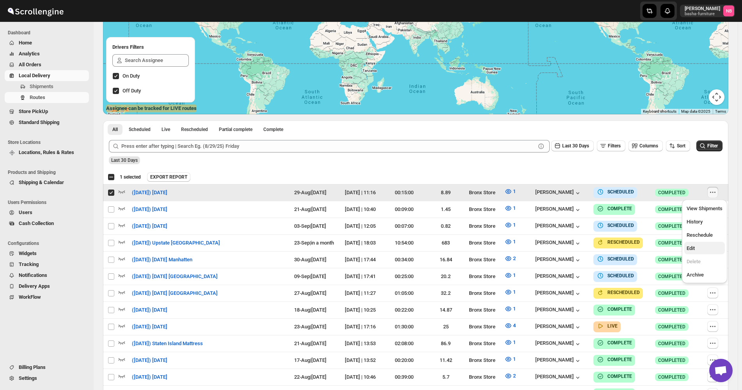  I want to click on button: Last 30 Days, so click(573, 146).